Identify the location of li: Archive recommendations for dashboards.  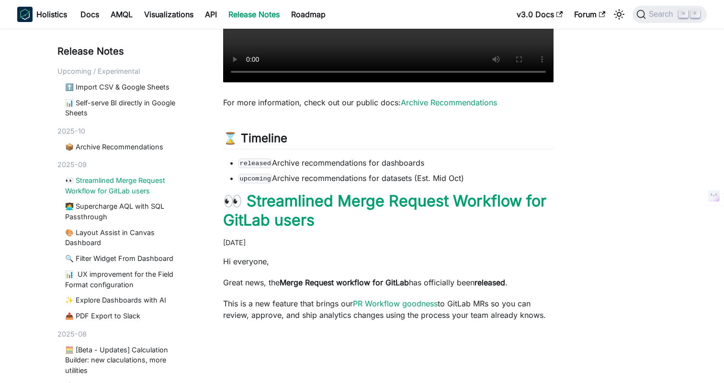
(396, 163).